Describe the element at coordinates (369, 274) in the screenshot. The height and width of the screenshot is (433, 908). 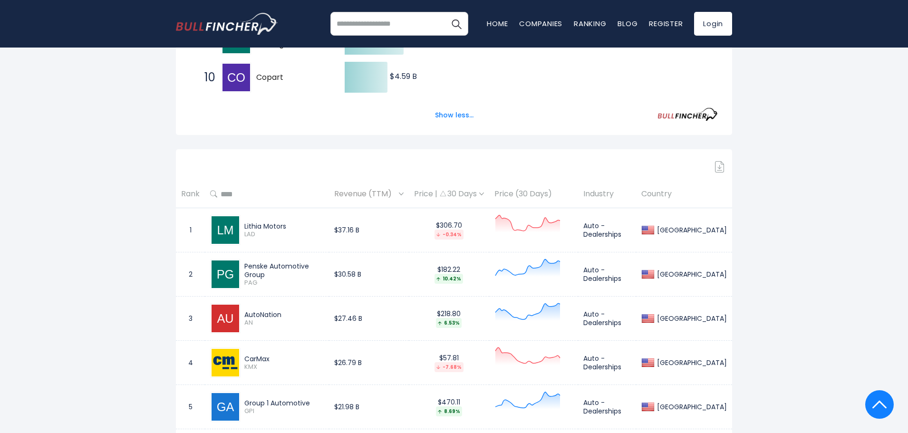
I see `td: $30.58 B` at that location.